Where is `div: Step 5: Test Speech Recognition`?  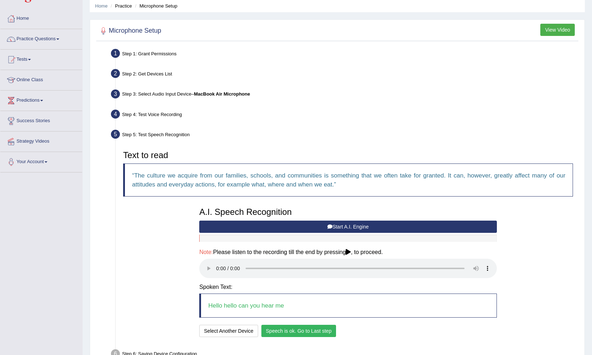 div: Step 5: Test Speech Recognition is located at coordinates (344, 135).